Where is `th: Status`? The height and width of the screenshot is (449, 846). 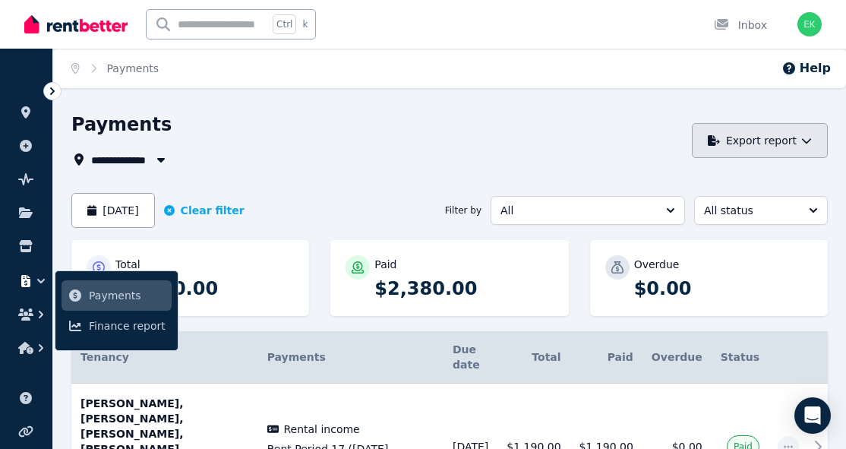 th: Status is located at coordinates (740, 357).